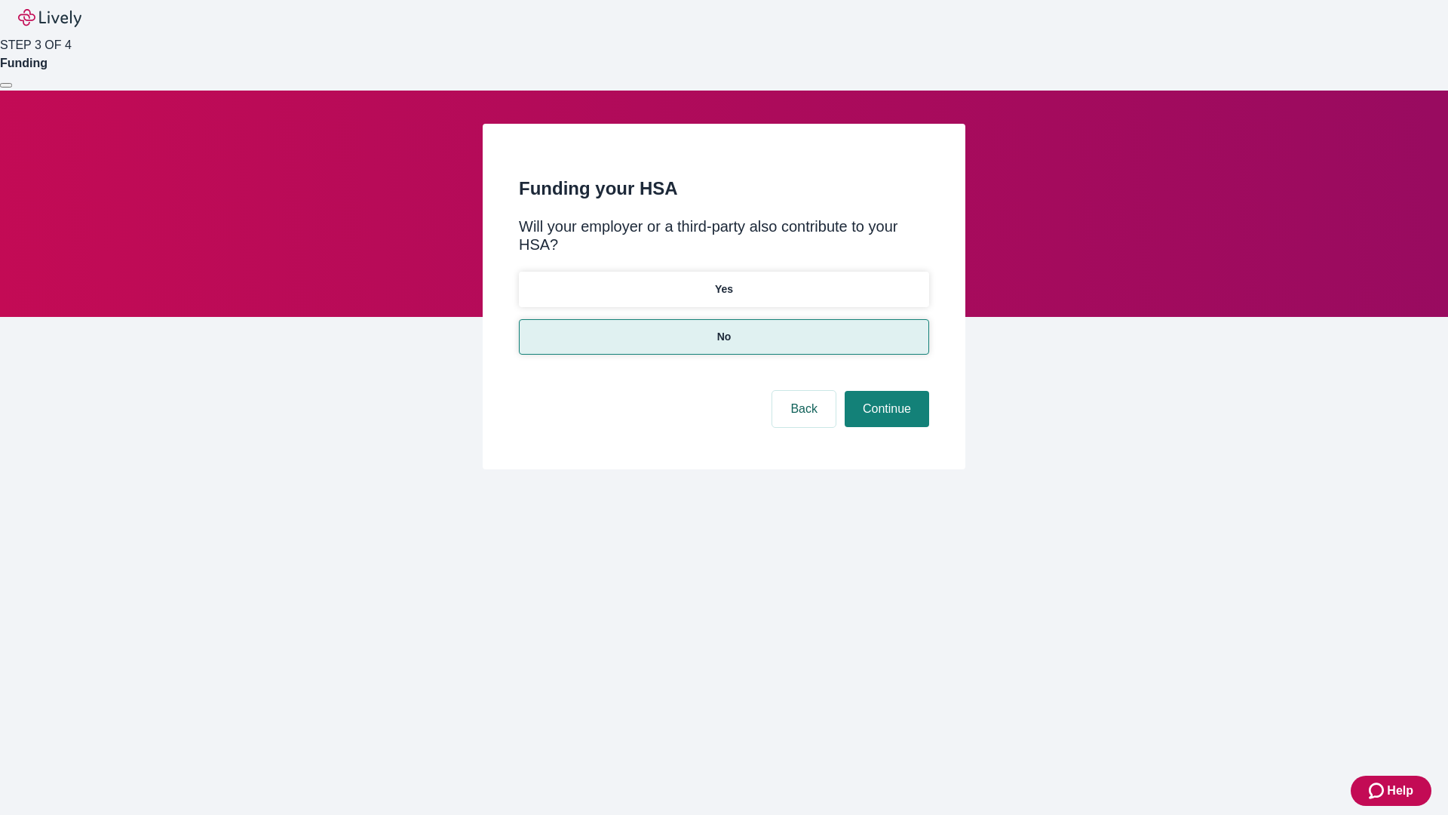  What do you see at coordinates (1391, 790) in the screenshot?
I see `button: Zendesk support iconHelp` at bounding box center [1391, 790].